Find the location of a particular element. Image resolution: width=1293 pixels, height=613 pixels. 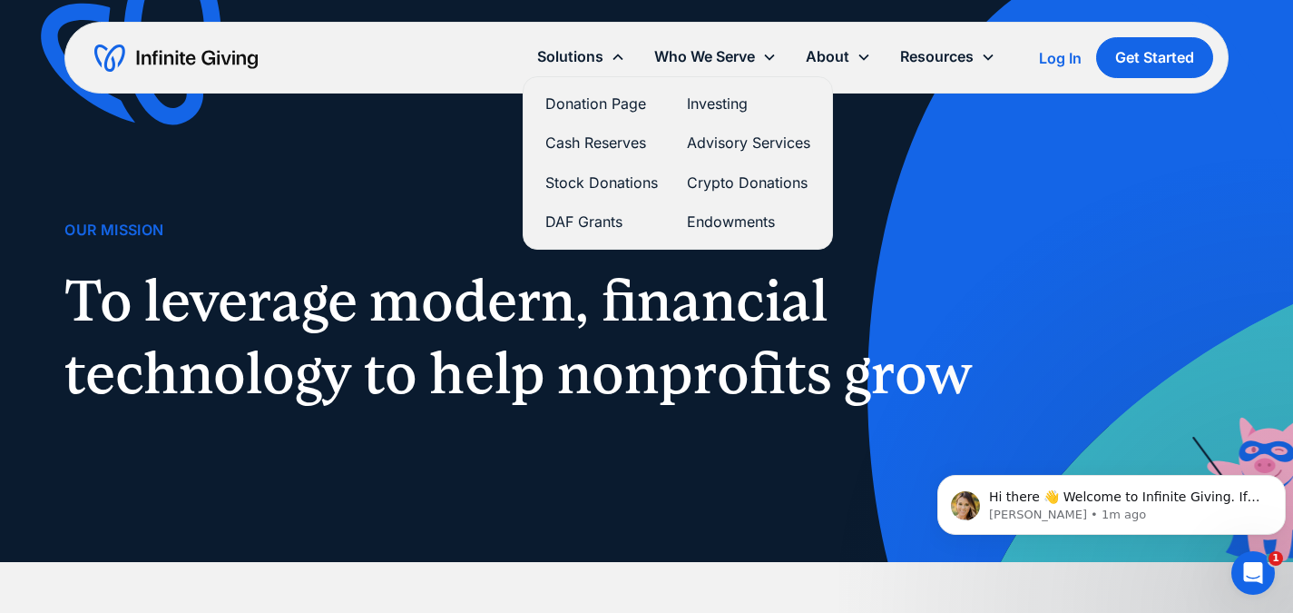

a: Crypto Donations is located at coordinates (749, 182).